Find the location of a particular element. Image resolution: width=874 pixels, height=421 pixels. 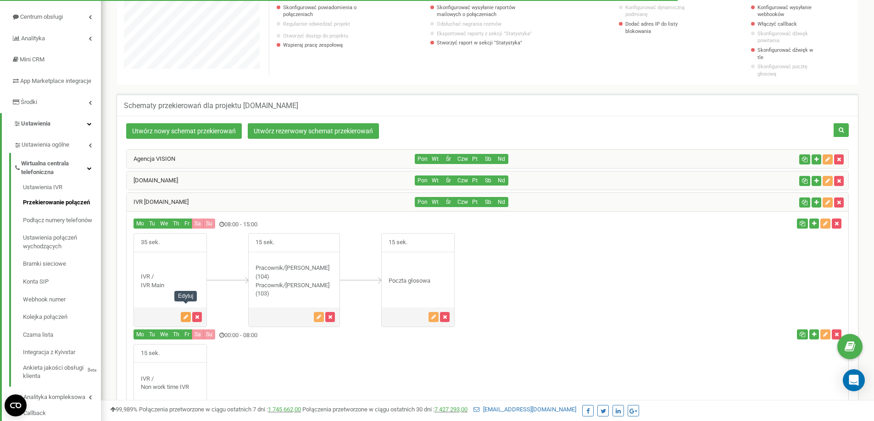

a: Ustawienia is located at coordinates (51, 124).